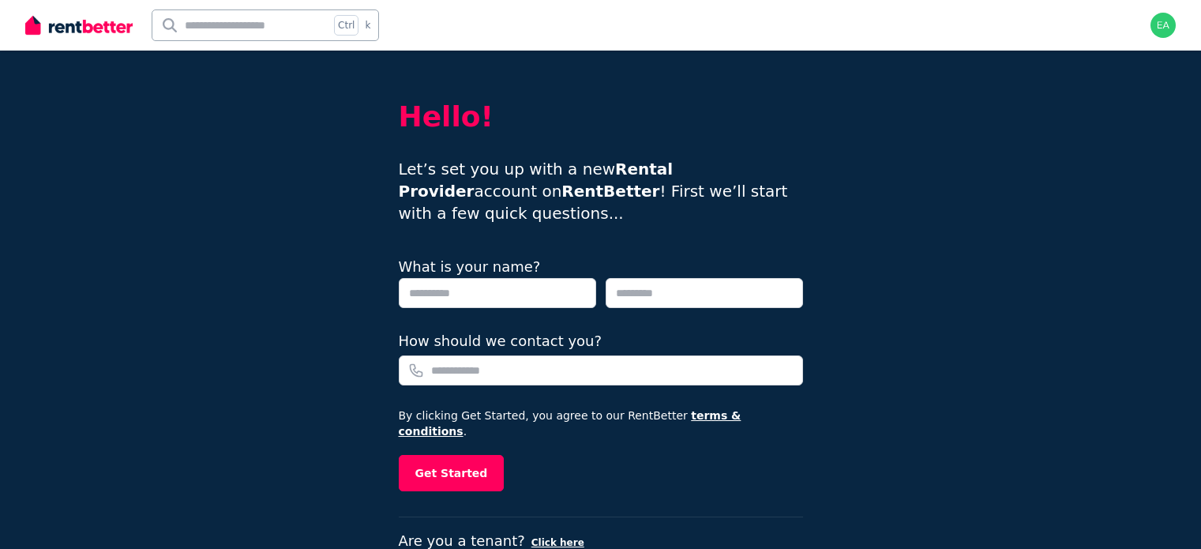 Image resolution: width=1201 pixels, height=549 pixels. I want to click on h2: Hello!, so click(601, 117).